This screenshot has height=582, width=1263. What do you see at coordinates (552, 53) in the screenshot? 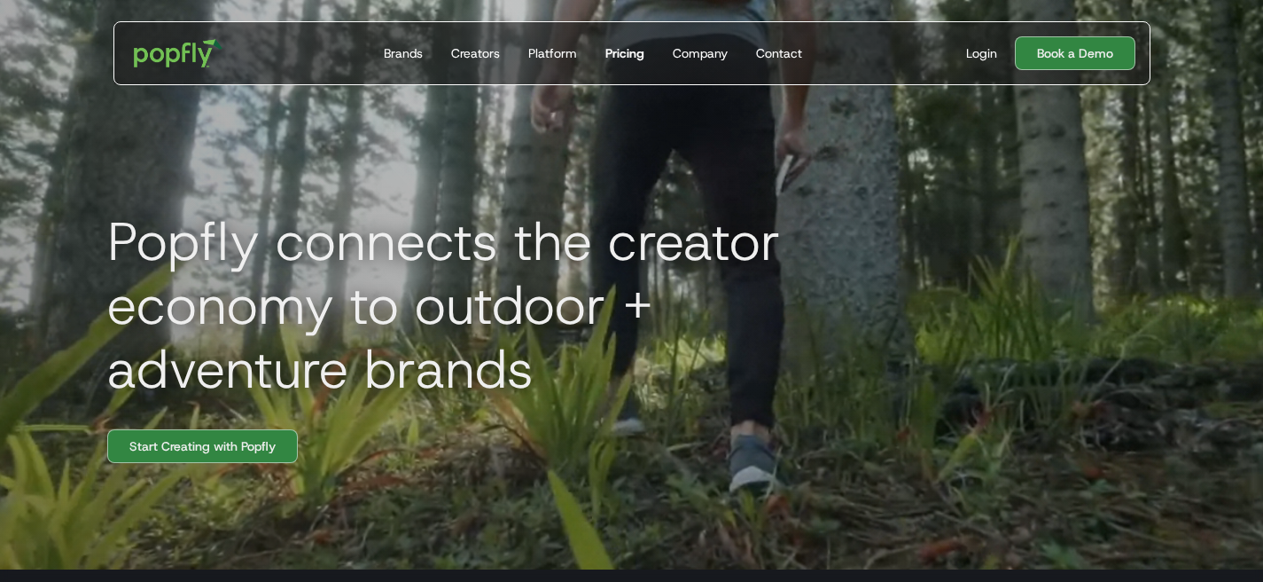
I see `div: Platform` at bounding box center [552, 53].